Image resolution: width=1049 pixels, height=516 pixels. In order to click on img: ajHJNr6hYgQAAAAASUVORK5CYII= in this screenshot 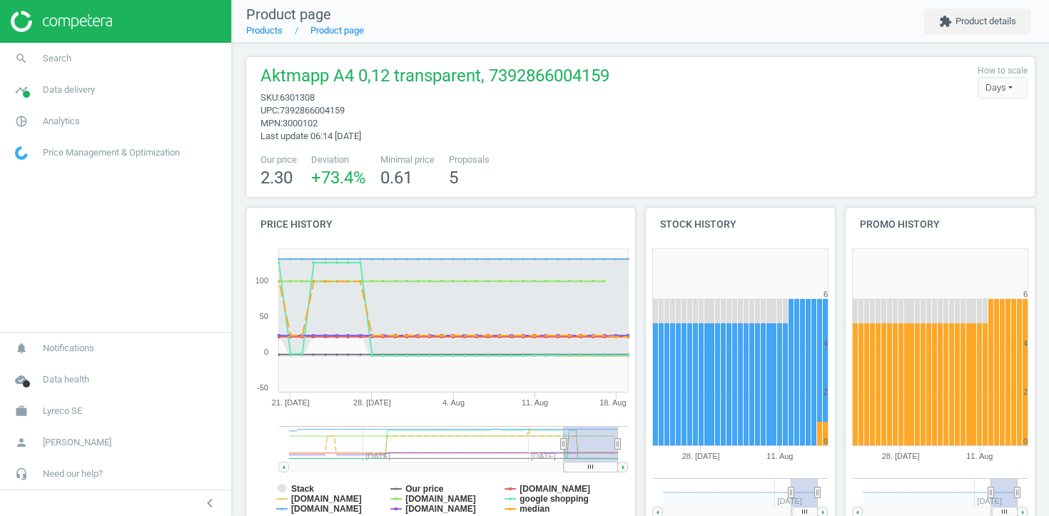, I will do `click(61, 21)`.